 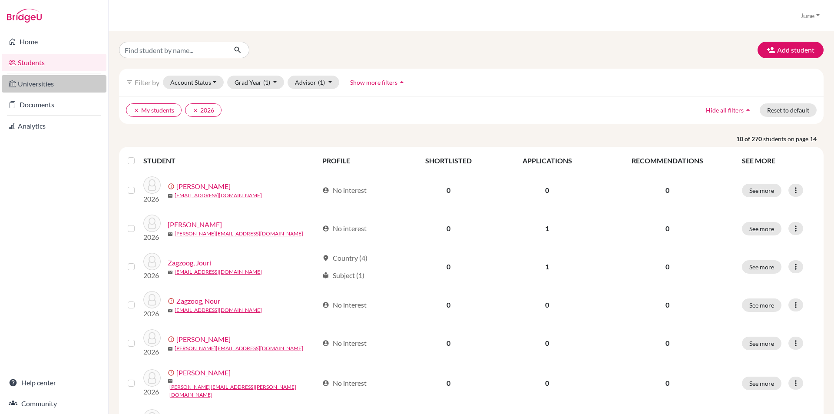 What do you see at coordinates (326, 275) in the screenshot?
I see `span: local_library` at bounding box center [326, 275].